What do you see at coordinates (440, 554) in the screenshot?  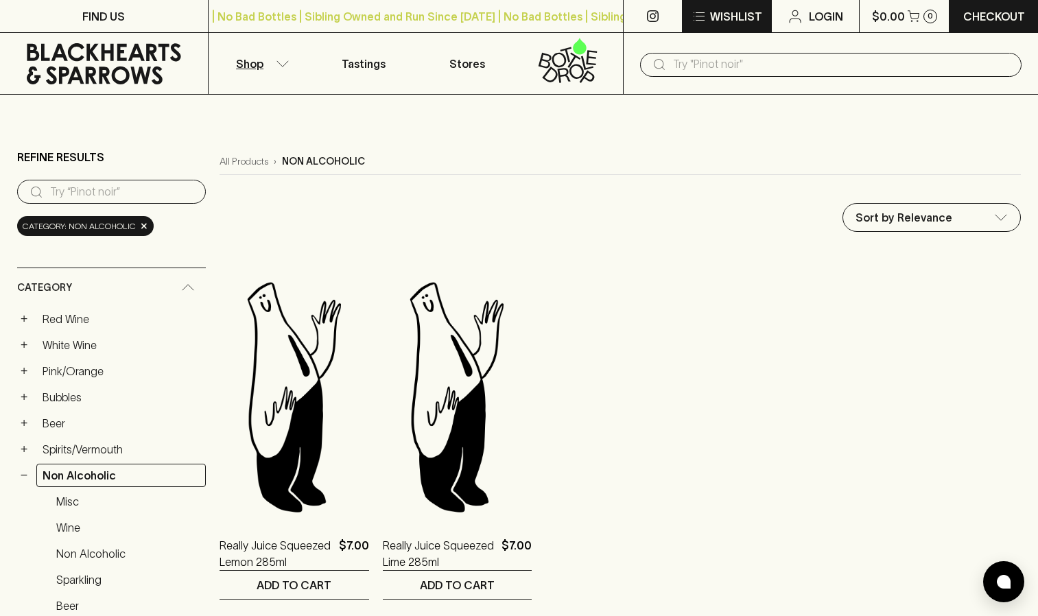 I see `a: Really Juice Squeezed Lime 285ml` at bounding box center [440, 554].